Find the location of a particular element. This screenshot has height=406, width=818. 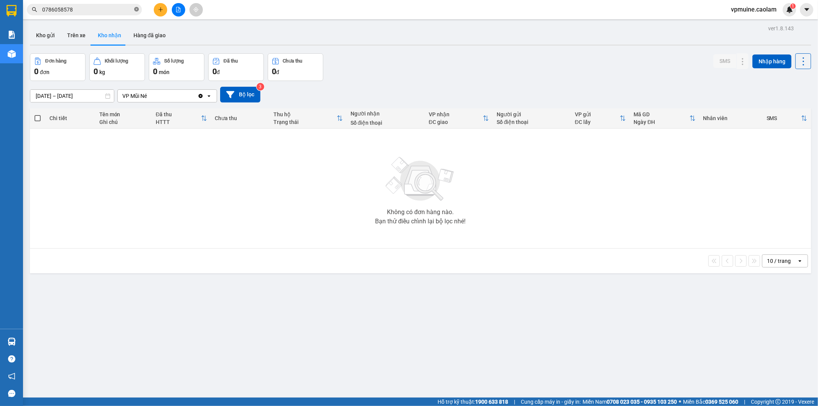

div: Chi tiết is located at coordinates (71, 118).